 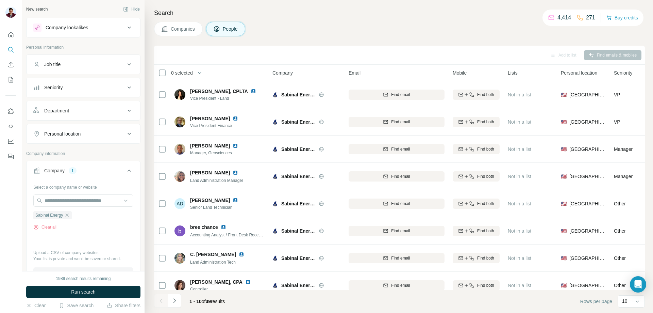 What do you see at coordinates (196, 301) in the screenshot?
I see `span: 1 - 10` at bounding box center [196, 301].